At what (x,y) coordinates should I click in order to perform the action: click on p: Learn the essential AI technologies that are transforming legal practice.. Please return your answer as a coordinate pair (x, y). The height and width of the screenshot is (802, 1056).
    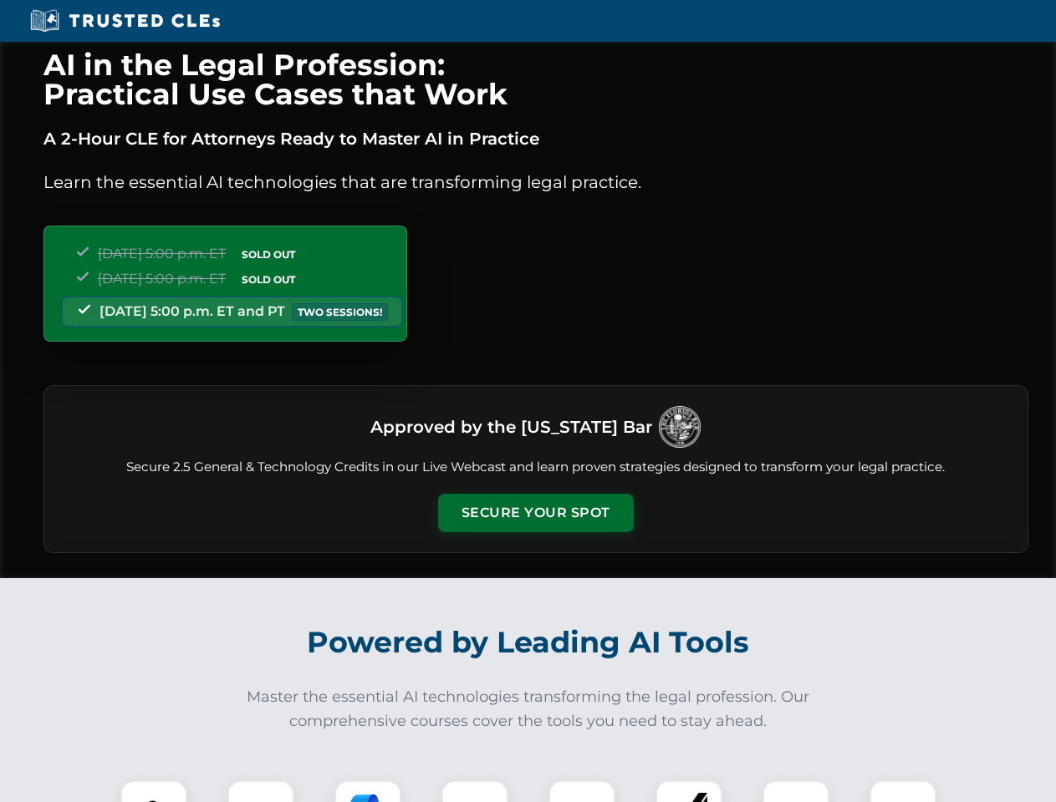
    Looking at the image, I should click on (536, 182).